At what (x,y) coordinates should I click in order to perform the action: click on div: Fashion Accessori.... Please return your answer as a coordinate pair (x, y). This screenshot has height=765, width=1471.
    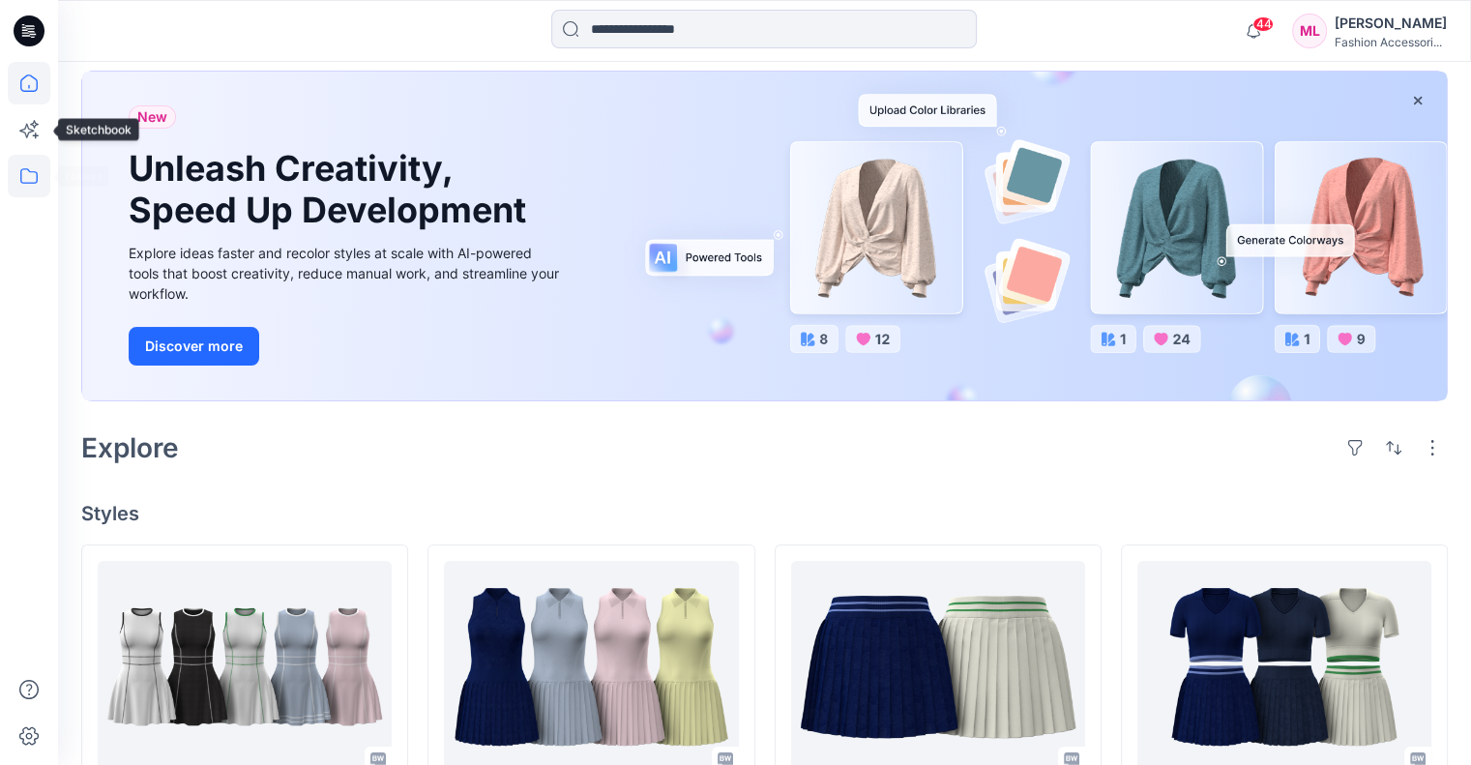
    Looking at the image, I should click on (1391, 42).